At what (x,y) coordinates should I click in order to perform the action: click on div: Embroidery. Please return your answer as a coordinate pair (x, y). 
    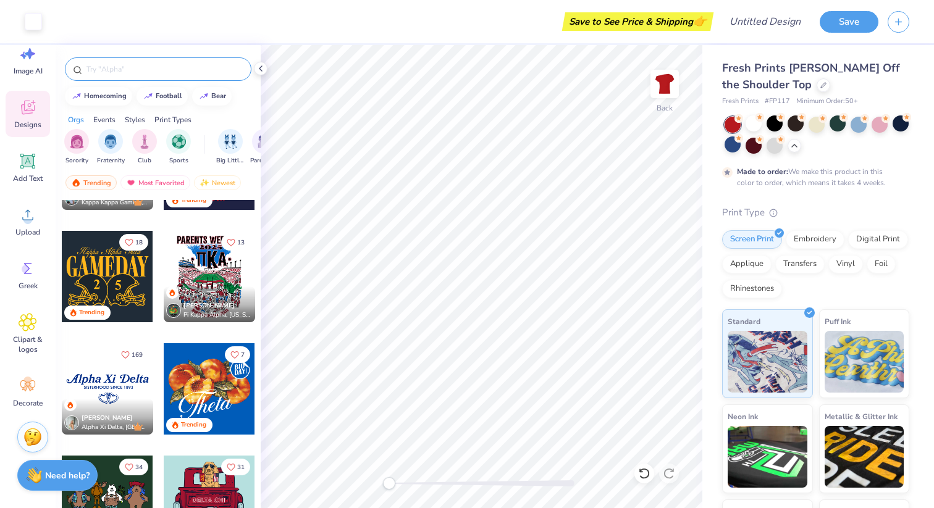
    Looking at the image, I should click on (814, 240).